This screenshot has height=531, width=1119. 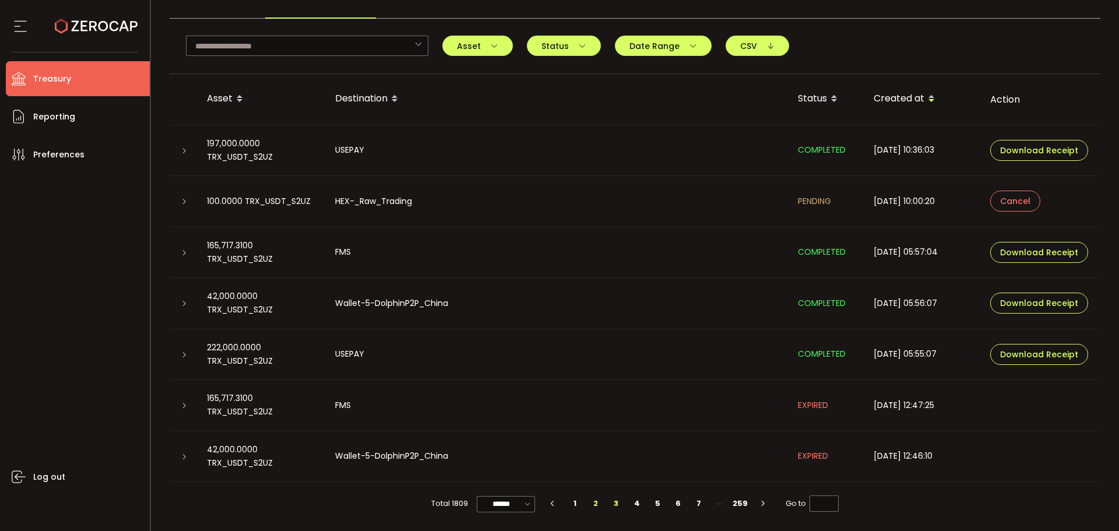 I want to click on span: PENDING, so click(x=815, y=201).